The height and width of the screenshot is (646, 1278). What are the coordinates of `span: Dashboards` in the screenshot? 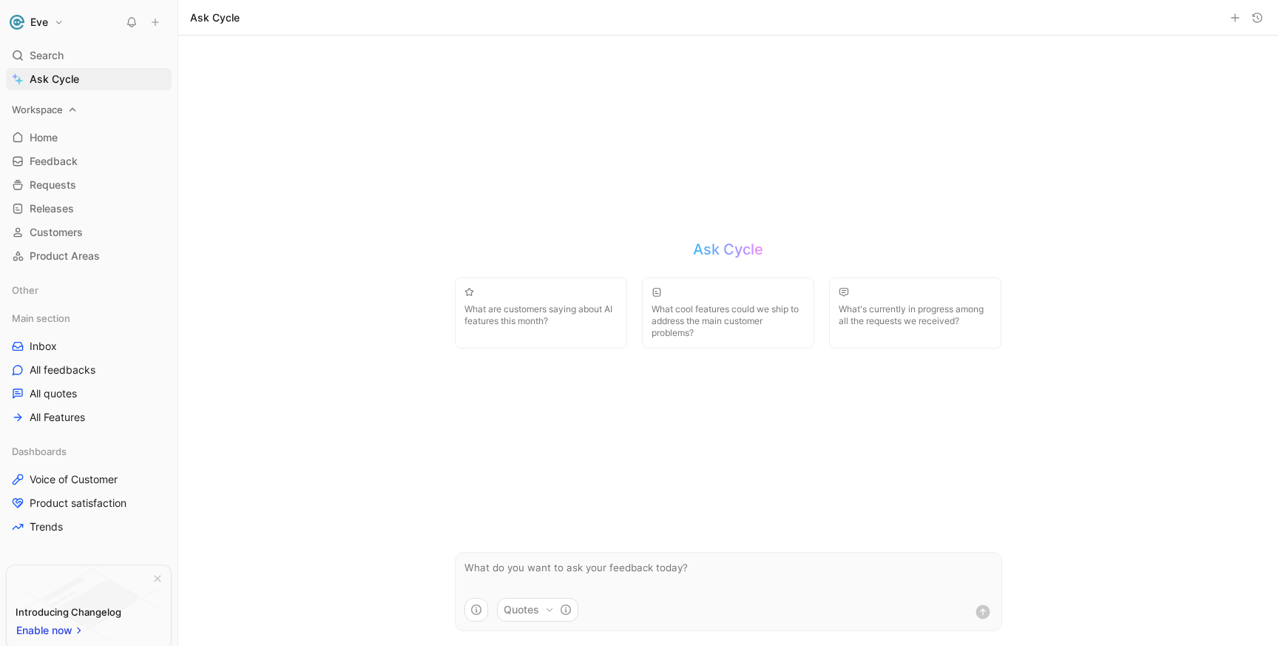 It's located at (39, 451).